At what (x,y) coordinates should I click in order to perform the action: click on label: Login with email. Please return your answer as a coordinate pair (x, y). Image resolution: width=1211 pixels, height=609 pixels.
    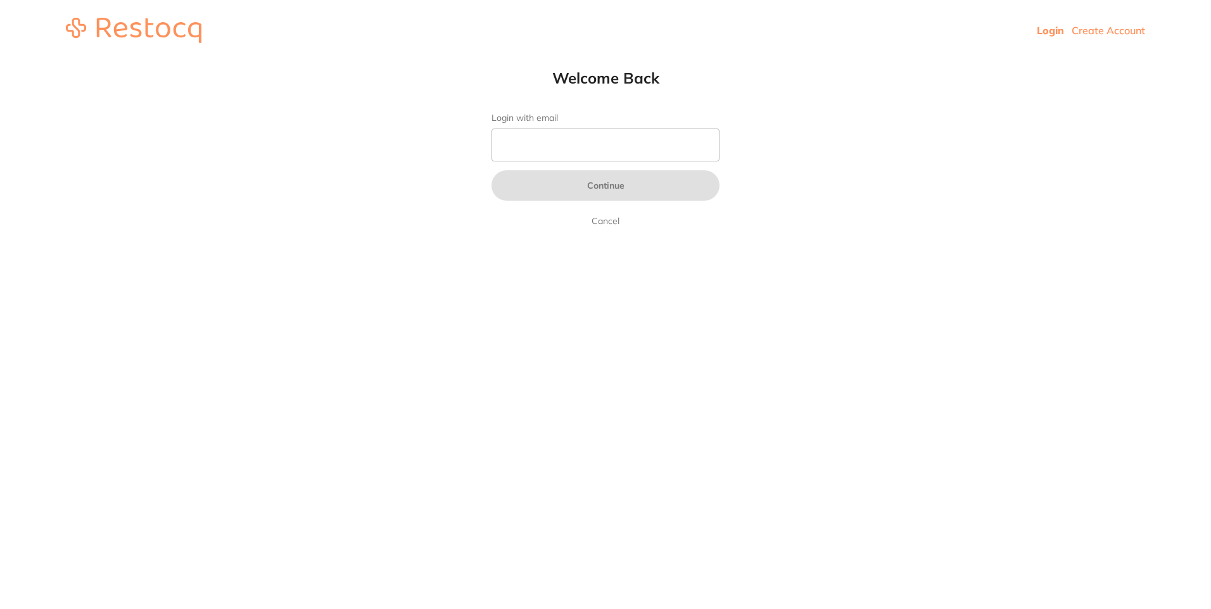
    Looking at the image, I should click on (605, 118).